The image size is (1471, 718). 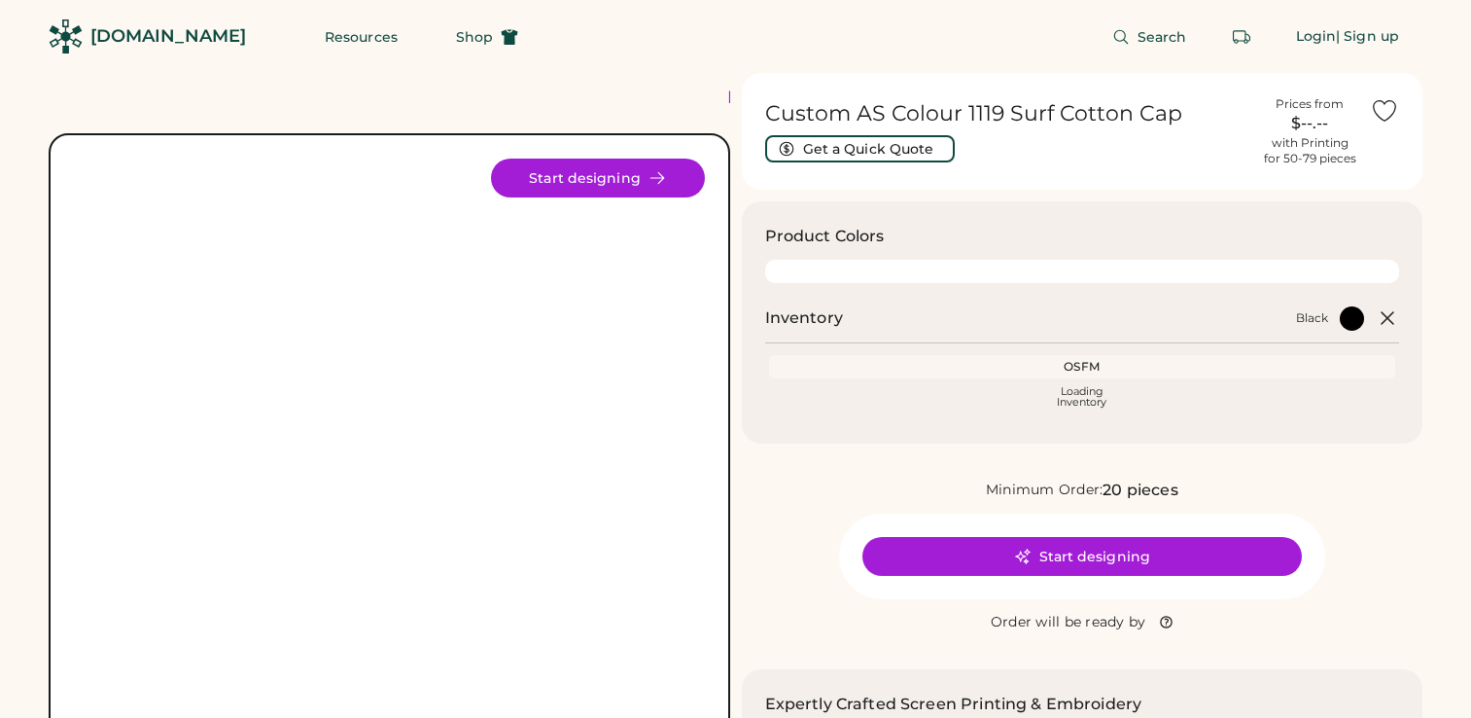 I want to click on span: Search, so click(x=1162, y=37).